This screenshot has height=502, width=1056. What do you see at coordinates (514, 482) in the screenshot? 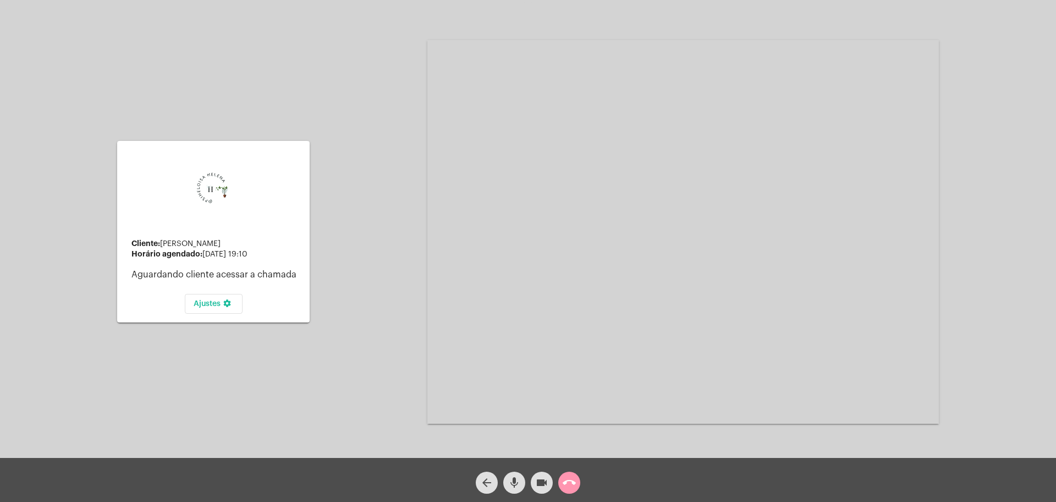
I see `mat-icon: mic` at bounding box center [514, 482].